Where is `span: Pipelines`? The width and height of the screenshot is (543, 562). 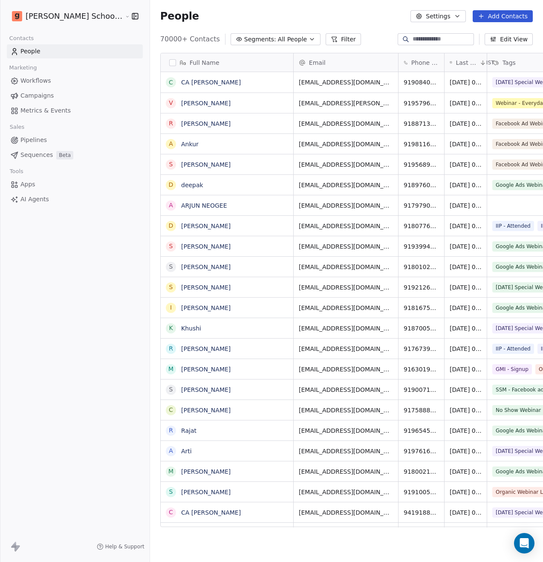 span: Pipelines is located at coordinates (34, 140).